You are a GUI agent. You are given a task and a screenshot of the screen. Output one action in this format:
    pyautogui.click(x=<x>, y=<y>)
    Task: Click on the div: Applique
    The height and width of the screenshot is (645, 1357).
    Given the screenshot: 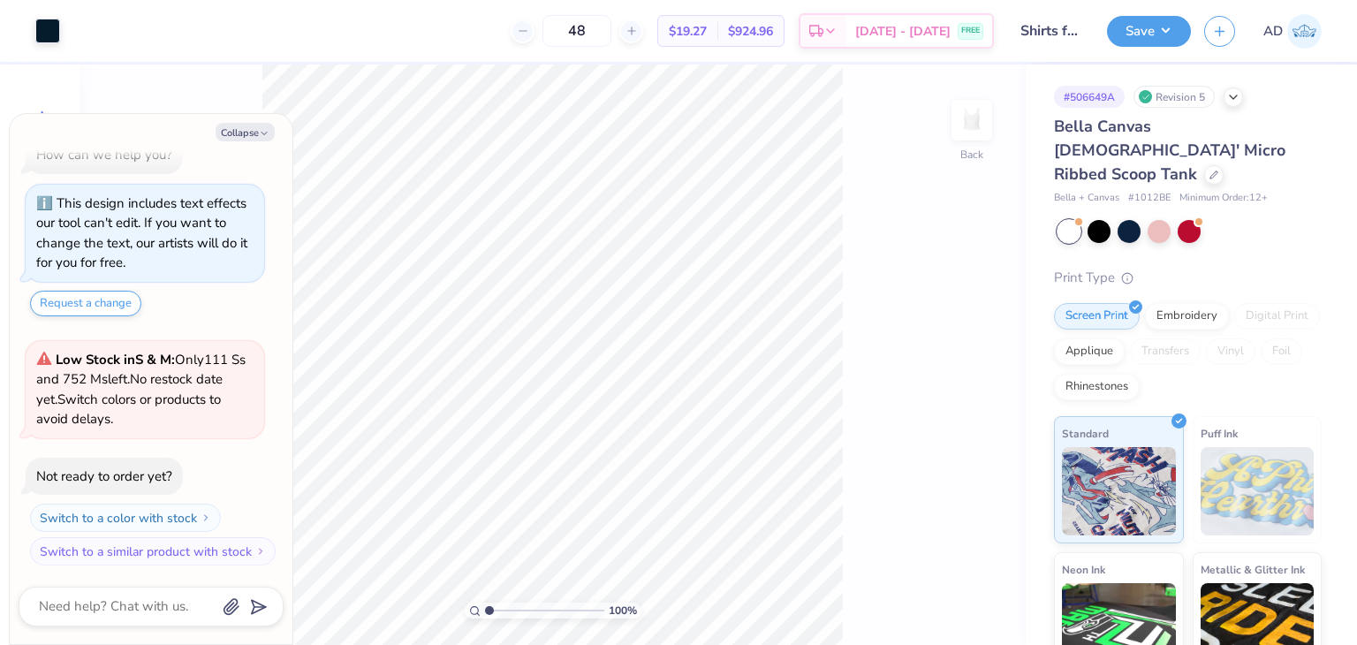 What is the action you would take?
    pyautogui.click(x=1089, y=352)
    